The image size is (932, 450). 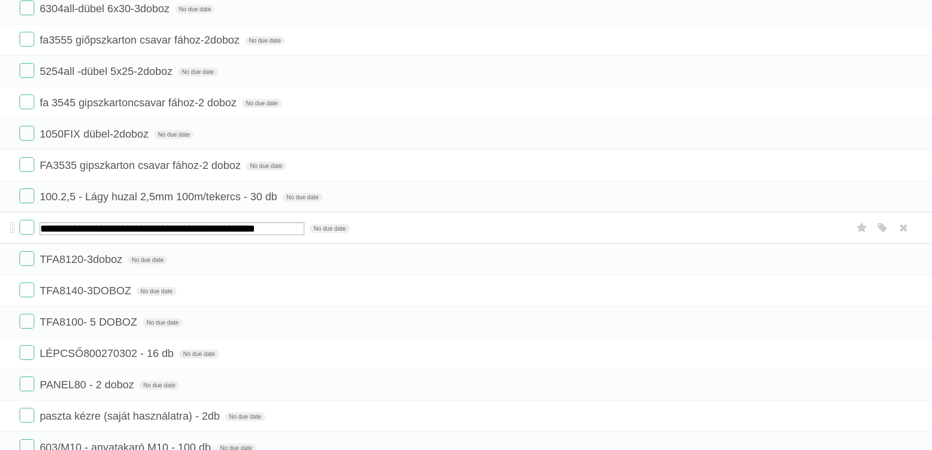 What do you see at coordinates (159, 196) in the screenshot?
I see `span: 100.2,5 - Lágy huzal 2,5mm 100m/tekercs - 30 db` at bounding box center [159, 196].